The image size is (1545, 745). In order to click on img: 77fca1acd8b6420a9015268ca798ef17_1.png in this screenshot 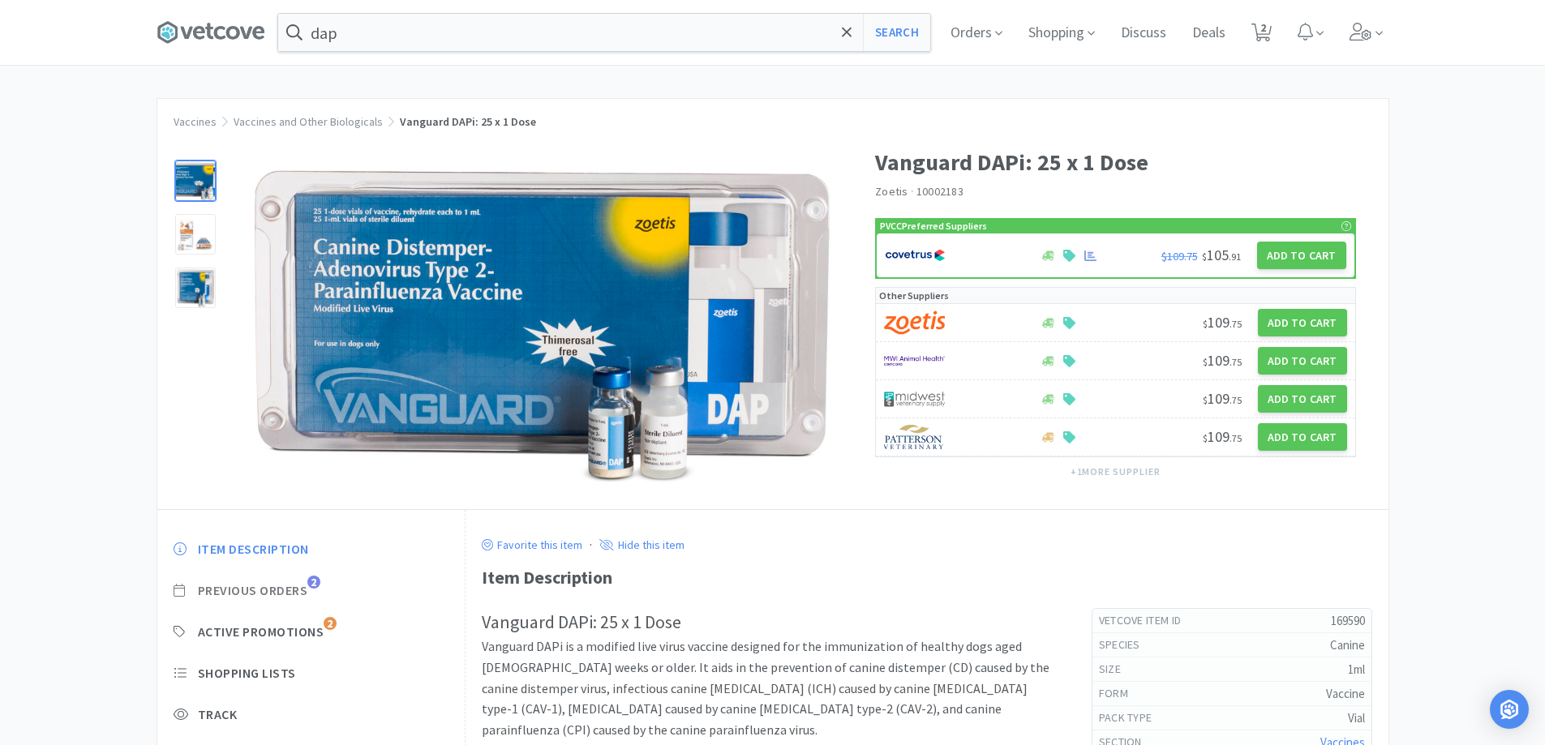, I will do `click(915, 255)`.